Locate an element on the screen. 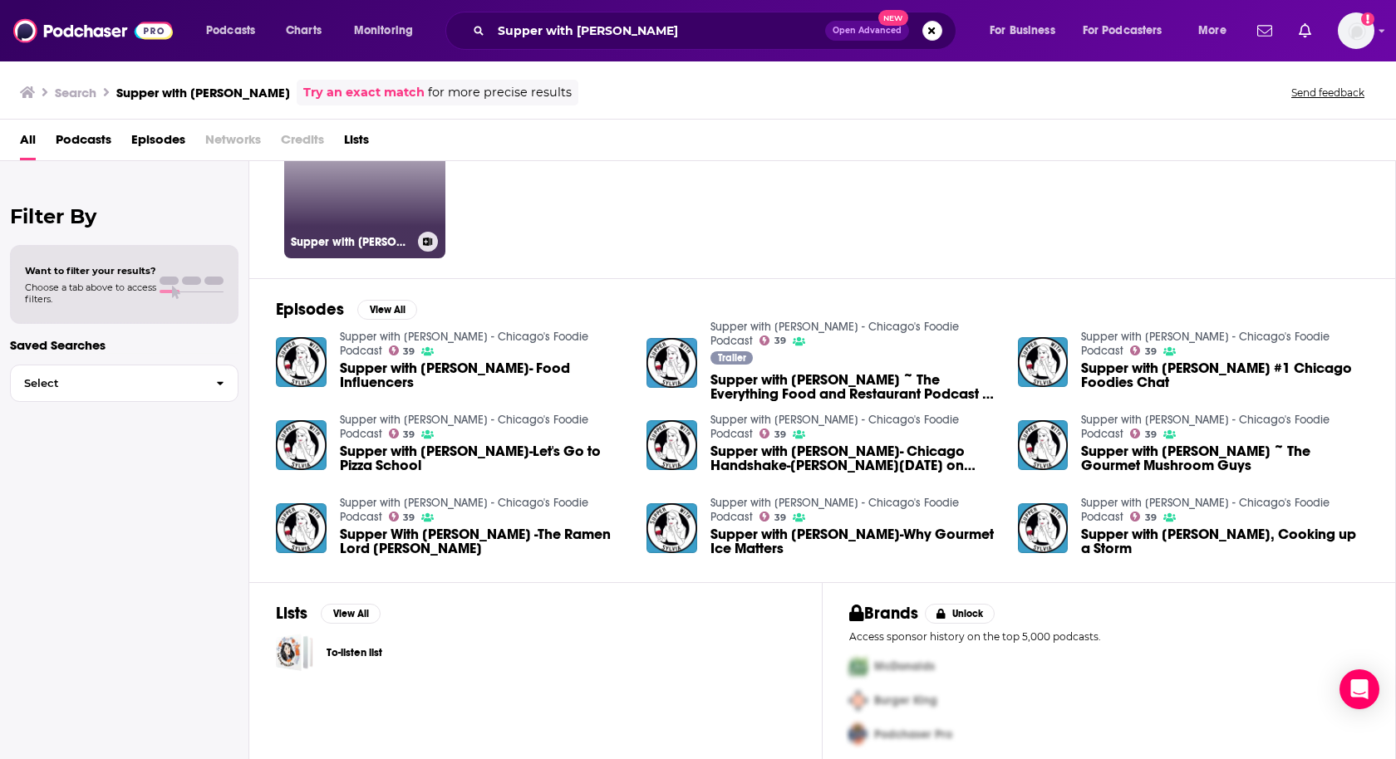  img: Third Pro Logo is located at coordinates (858, 734).